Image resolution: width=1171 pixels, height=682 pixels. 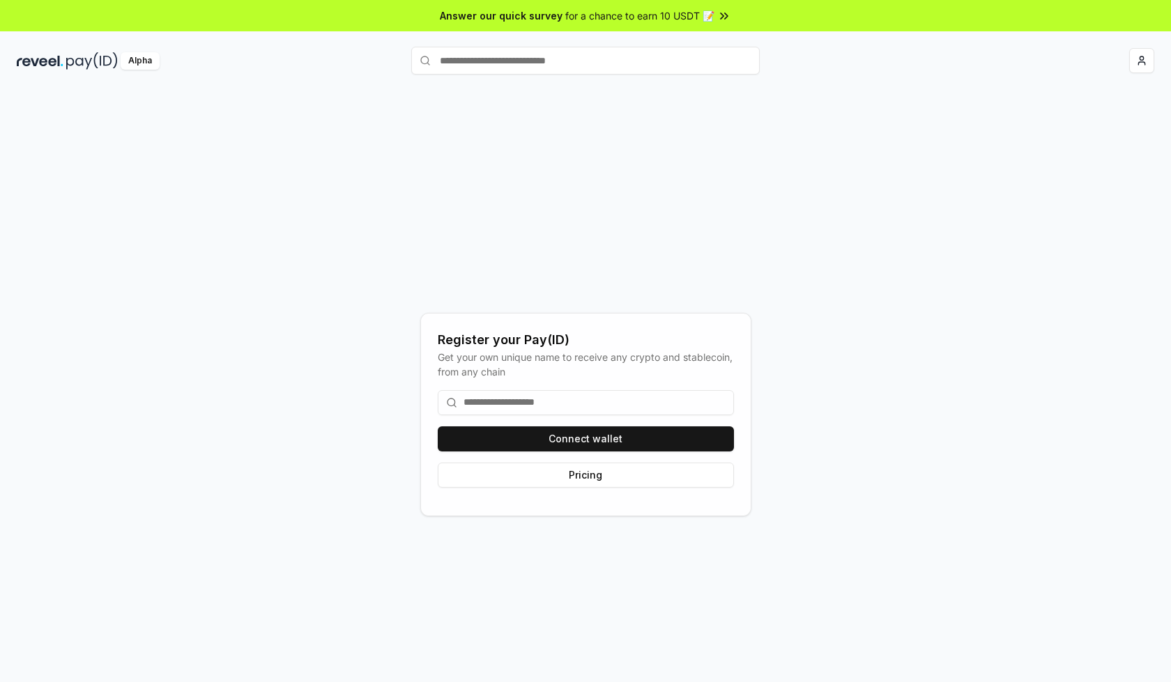 What do you see at coordinates (586, 340) in the screenshot?
I see `div: Register your Pay(ID)` at bounding box center [586, 340].